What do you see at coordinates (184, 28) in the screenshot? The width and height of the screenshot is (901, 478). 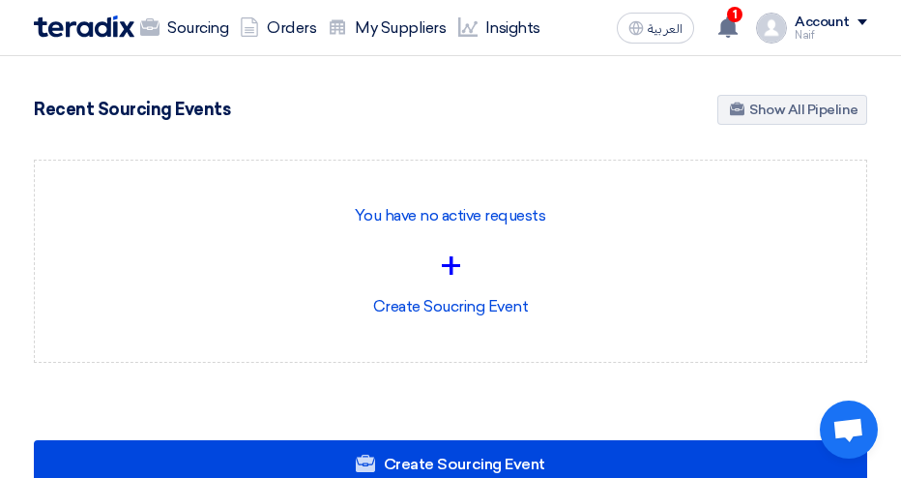 I see `a: Sourcing` at bounding box center [184, 28].